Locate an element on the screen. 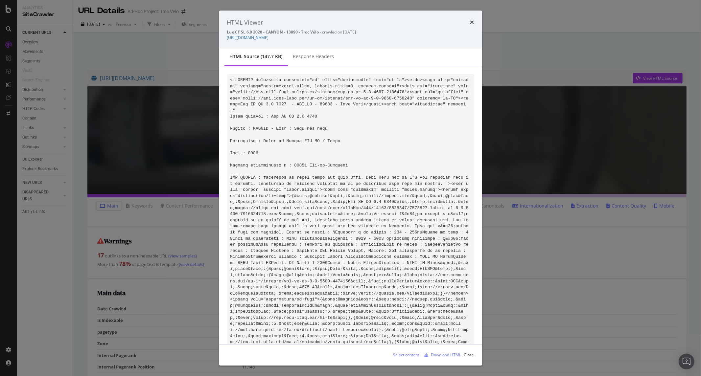  button: Select content is located at coordinates (403, 355).